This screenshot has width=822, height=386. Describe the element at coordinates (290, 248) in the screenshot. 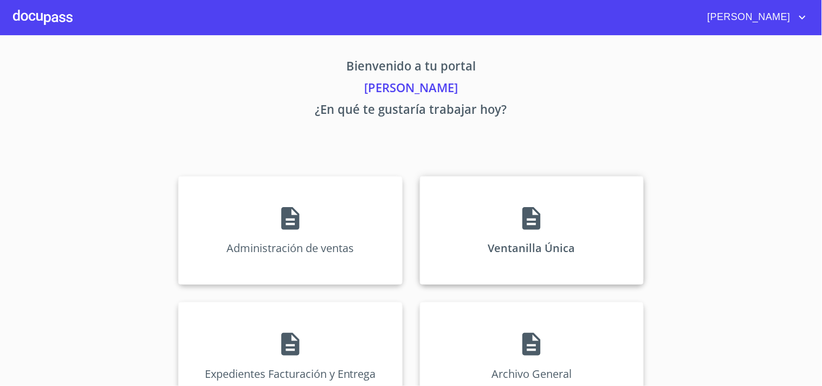

I see `p: Administración de ventas` at that location.